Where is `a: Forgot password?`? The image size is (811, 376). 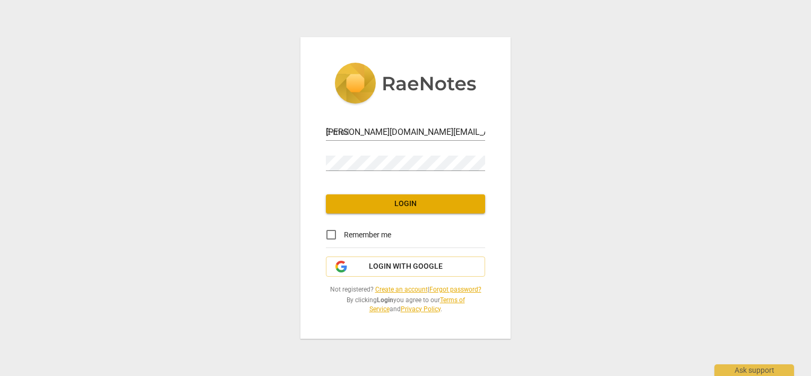 a: Forgot password? is located at coordinates (455, 289).